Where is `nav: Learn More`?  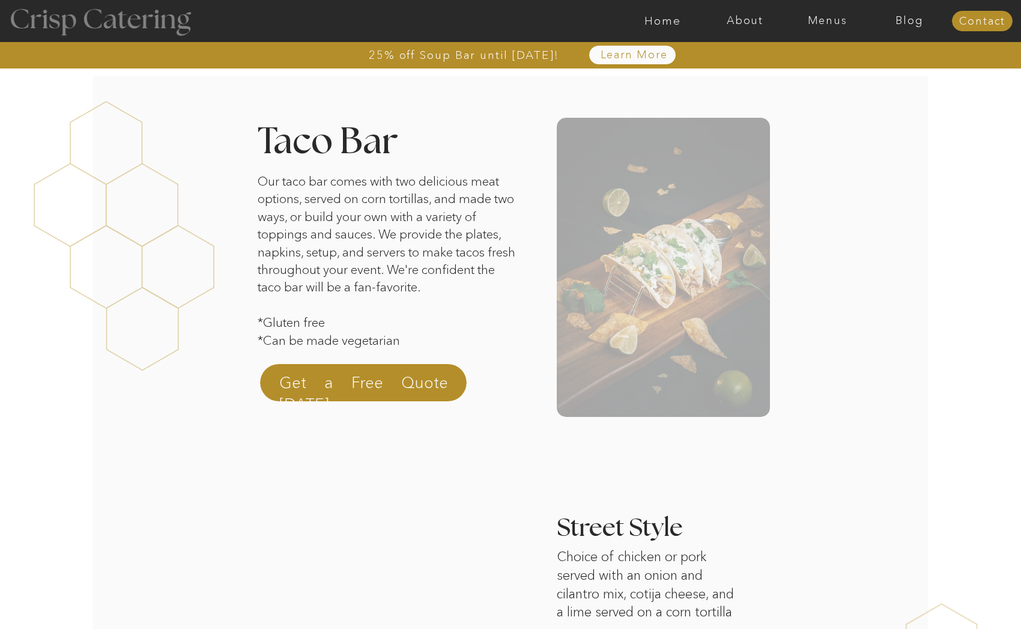 nav: Learn More is located at coordinates (634, 55).